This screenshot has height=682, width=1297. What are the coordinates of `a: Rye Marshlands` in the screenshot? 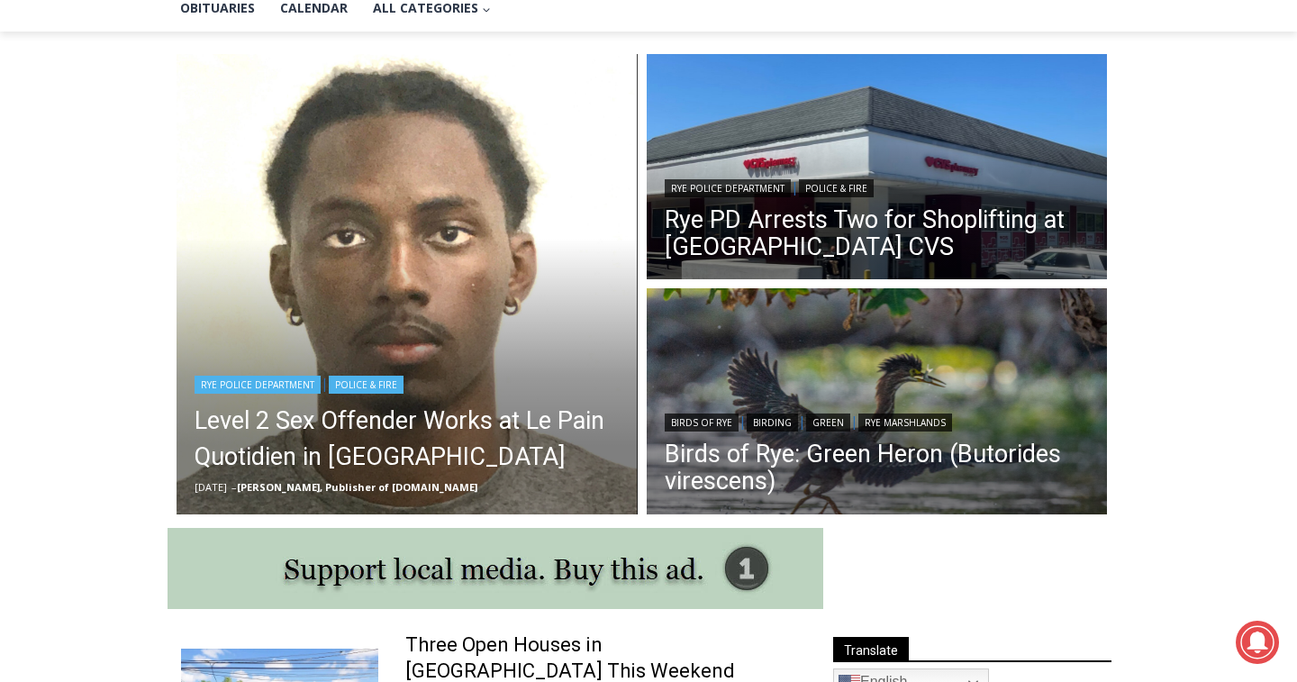 It's located at (905, 422).